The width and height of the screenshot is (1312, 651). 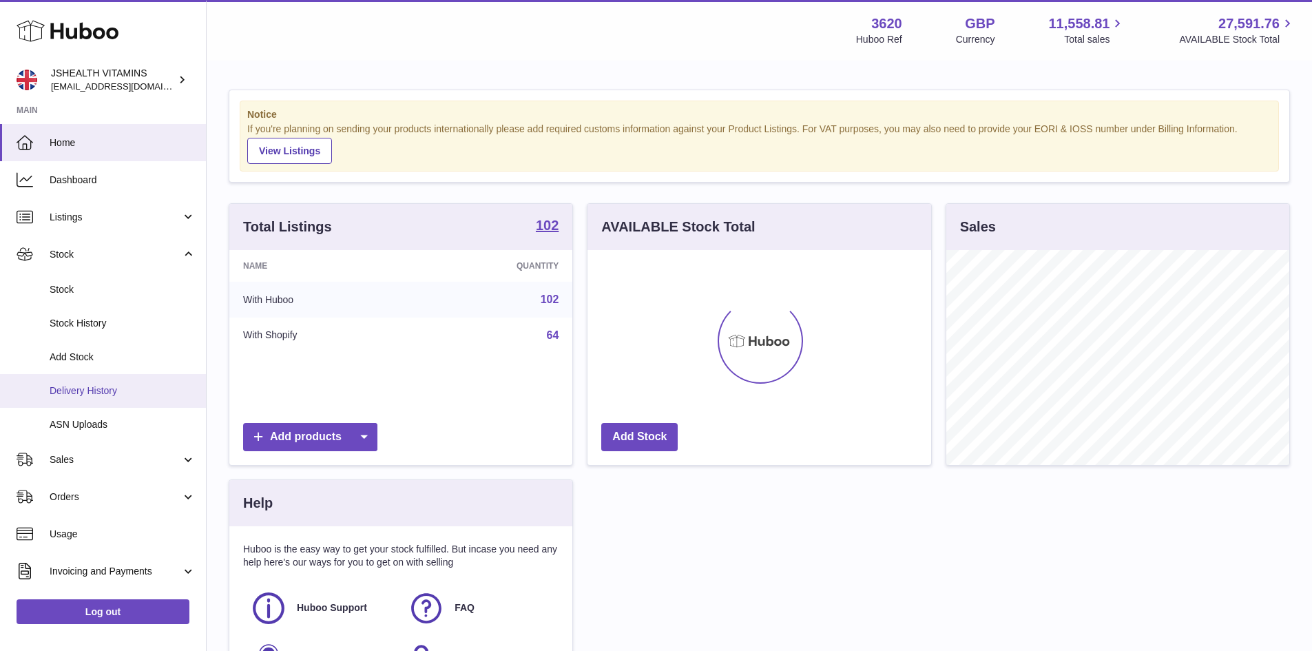 What do you see at coordinates (975, 39) in the screenshot?
I see `div: Currency` at bounding box center [975, 39].